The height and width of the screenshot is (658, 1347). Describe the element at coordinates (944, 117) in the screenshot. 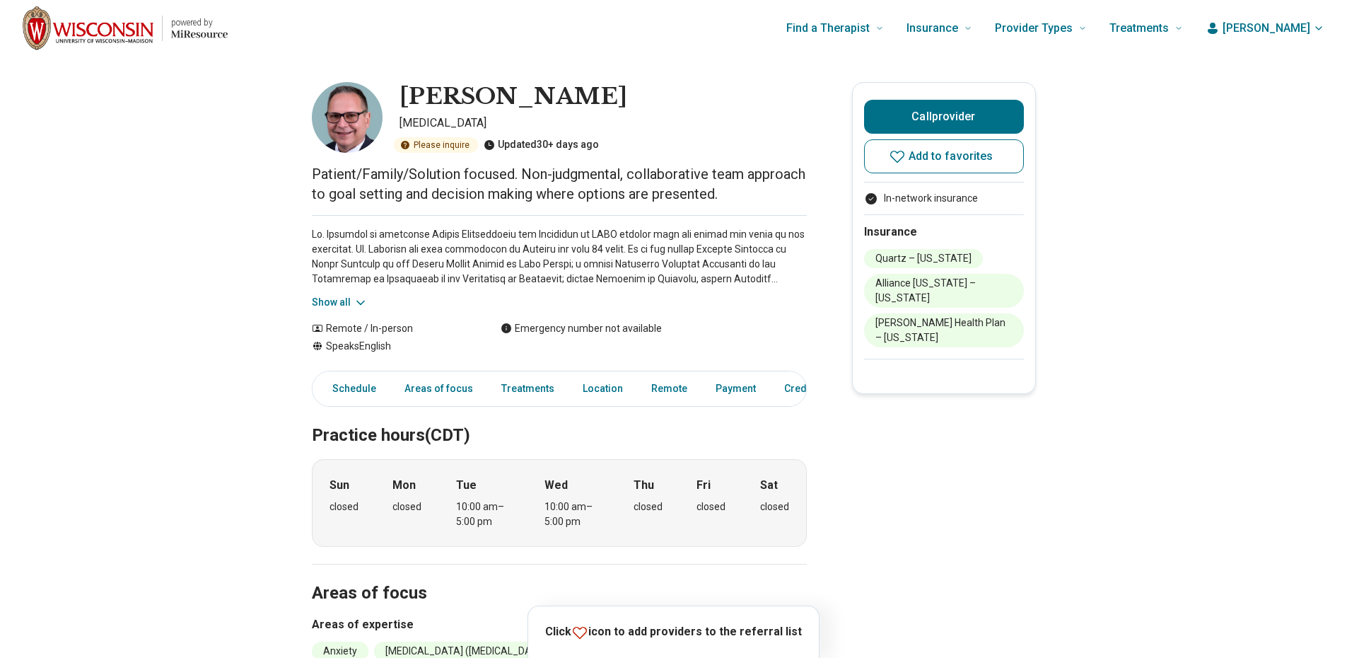

I see `button: Callprovider` at that location.